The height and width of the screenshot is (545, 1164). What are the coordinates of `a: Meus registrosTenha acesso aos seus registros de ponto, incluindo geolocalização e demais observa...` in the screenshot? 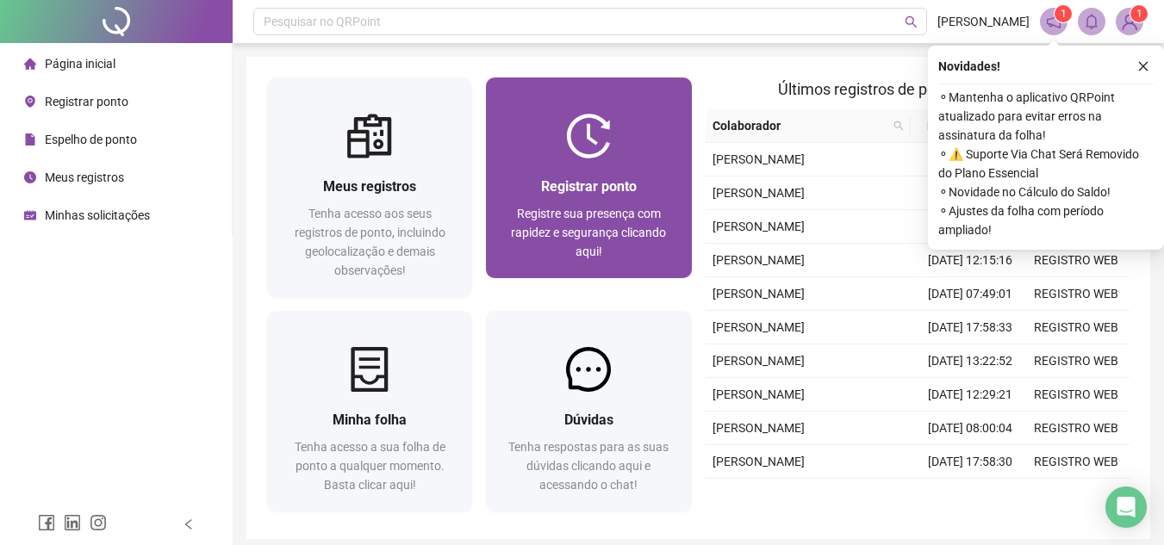 It's located at (370, 187).